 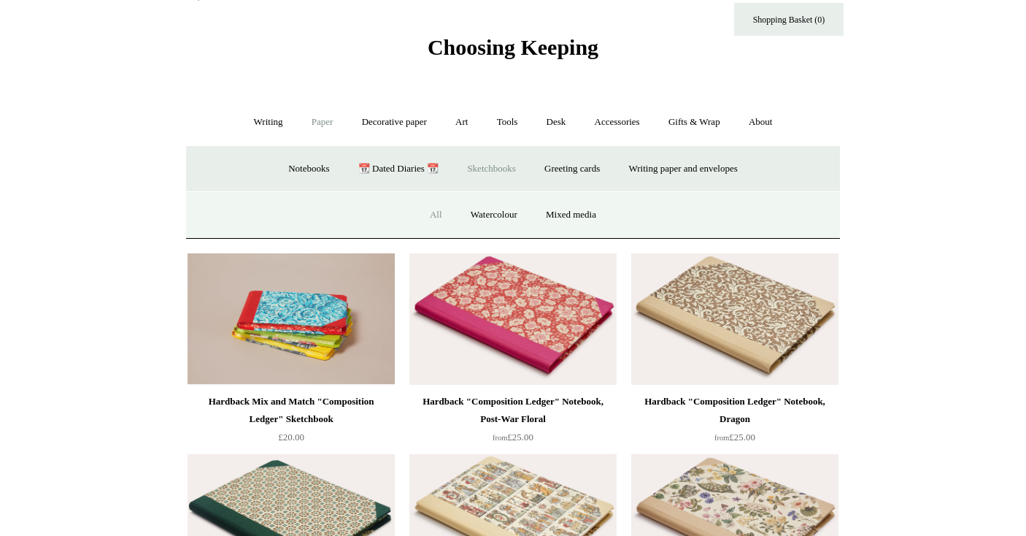 What do you see at coordinates (683, 169) in the screenshot?
I see `a: Writing paper and envelopes` at bounding box center [683, 169].